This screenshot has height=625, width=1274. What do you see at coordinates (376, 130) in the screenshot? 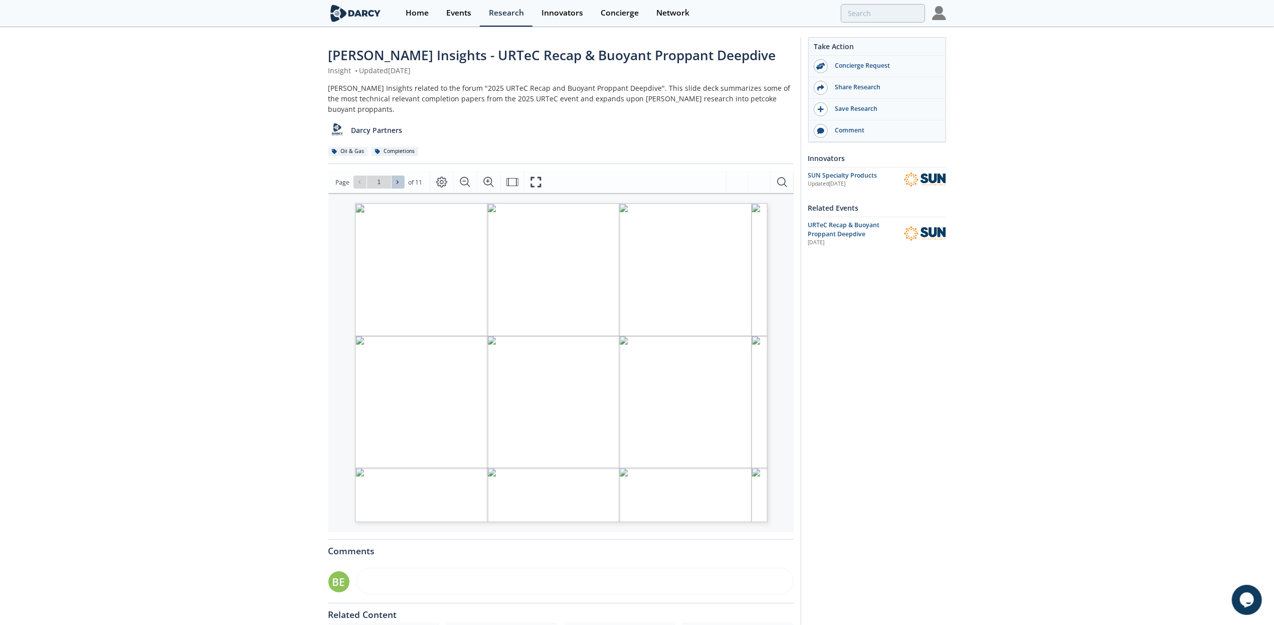
I see `p: Darcy Partners` at bounding box center [376, 130].